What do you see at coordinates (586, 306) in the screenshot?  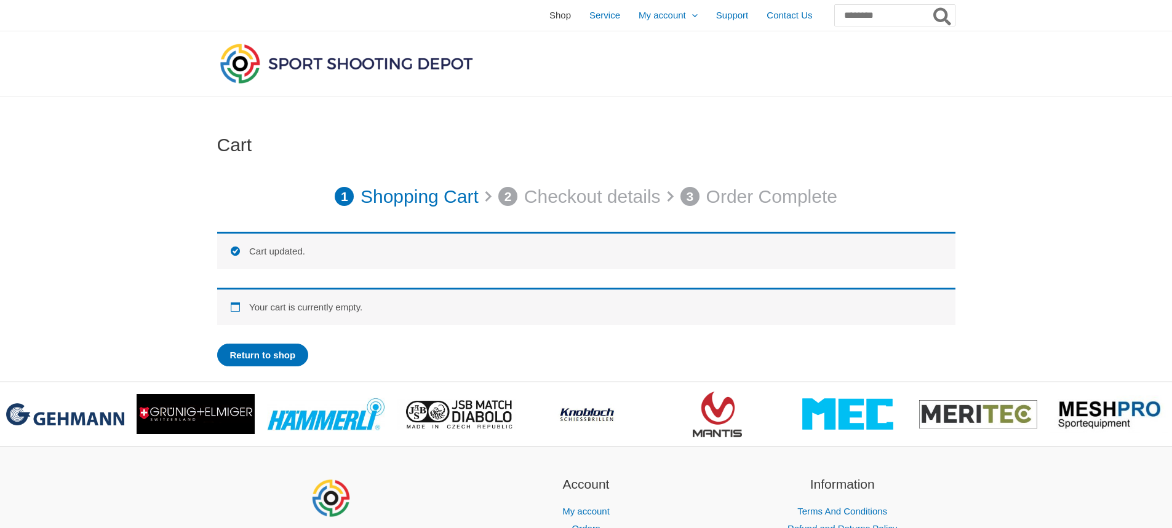 I see `div: Your cart is currently empty.` at bounding box center [586, 306].